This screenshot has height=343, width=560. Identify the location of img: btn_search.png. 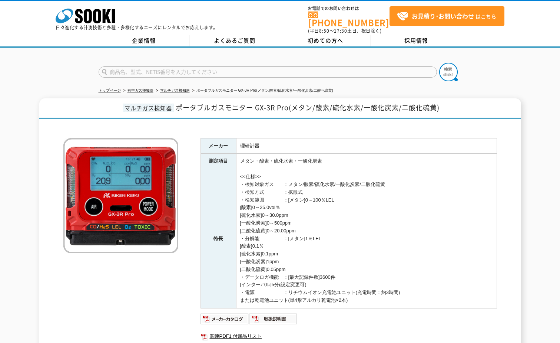
(449, 72).